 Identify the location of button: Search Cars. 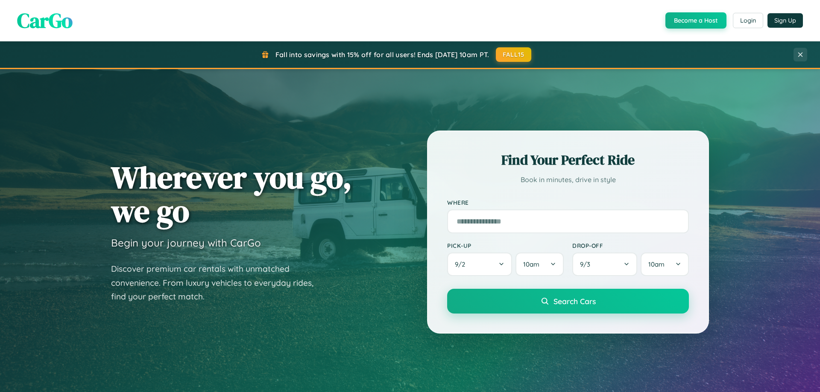
(568, 301).